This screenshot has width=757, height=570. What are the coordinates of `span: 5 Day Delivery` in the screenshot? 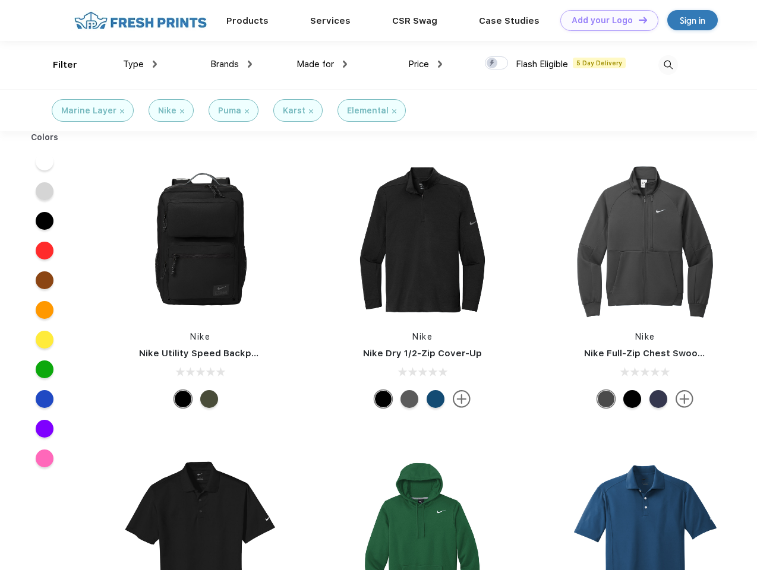 It's located at (599, 63).